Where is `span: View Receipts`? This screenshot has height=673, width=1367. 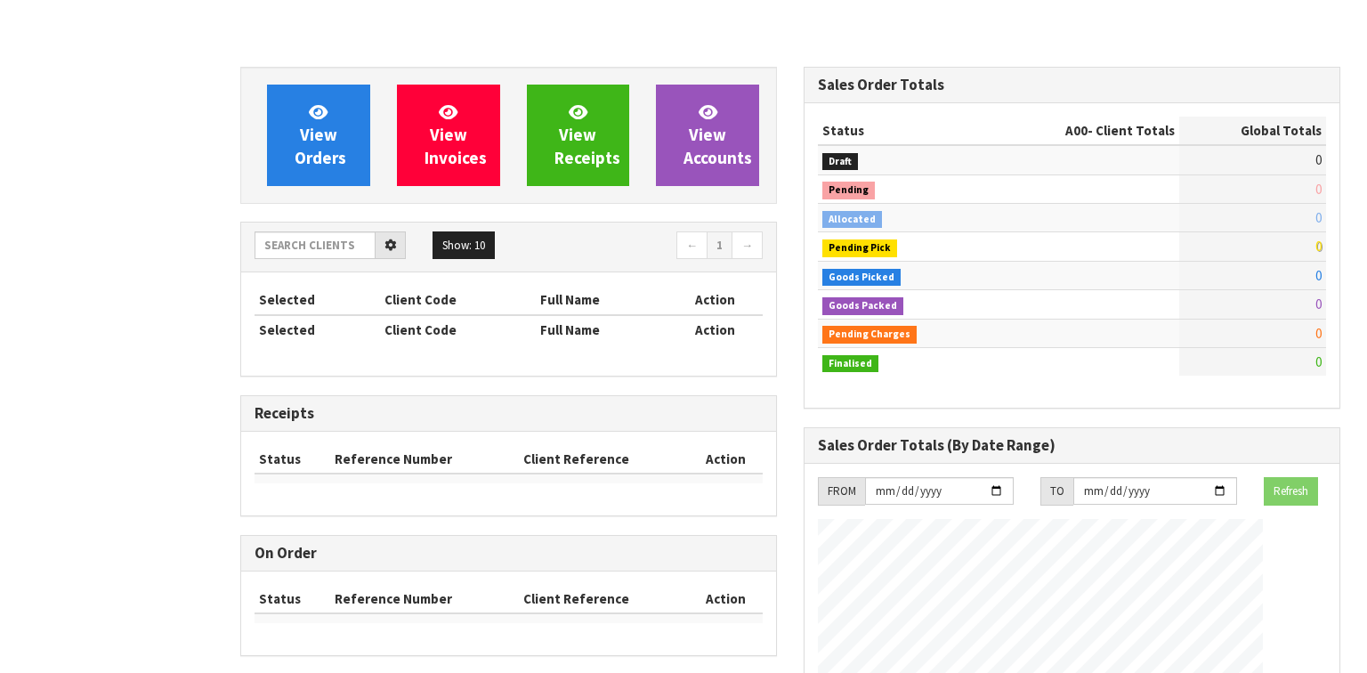
span: View Receipts is located at coordinates (587, 134).